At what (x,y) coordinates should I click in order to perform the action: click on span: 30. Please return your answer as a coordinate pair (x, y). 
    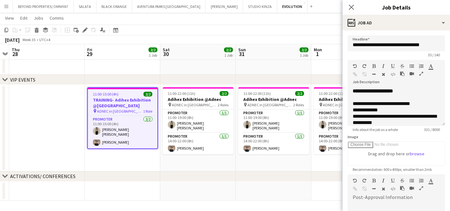
    Looking at the image, I should click on (166, 54).